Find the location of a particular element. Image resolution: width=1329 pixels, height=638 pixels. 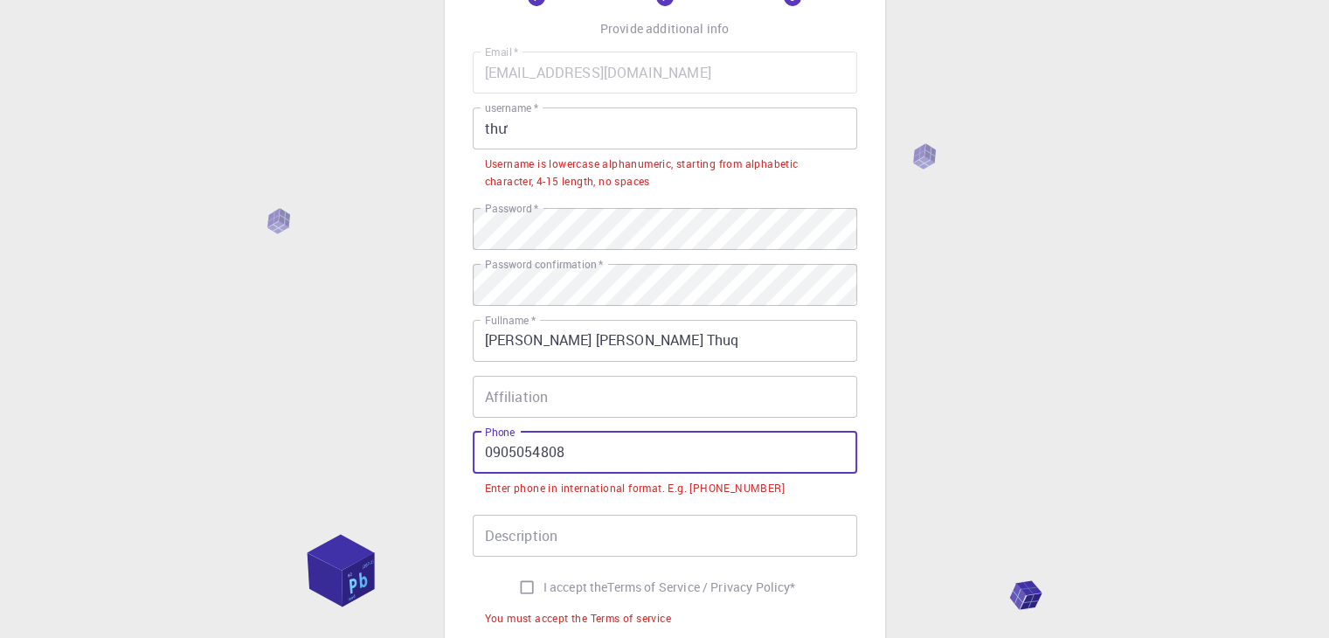

p: Terms of Service / Privacy Policy * is located at coordinates (701, 587).